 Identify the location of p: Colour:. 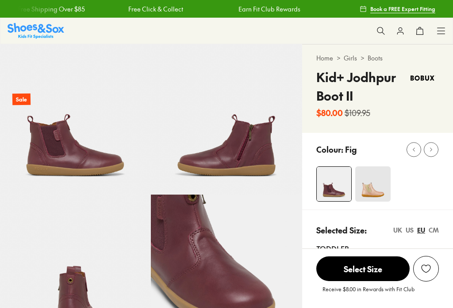
(329, 149).